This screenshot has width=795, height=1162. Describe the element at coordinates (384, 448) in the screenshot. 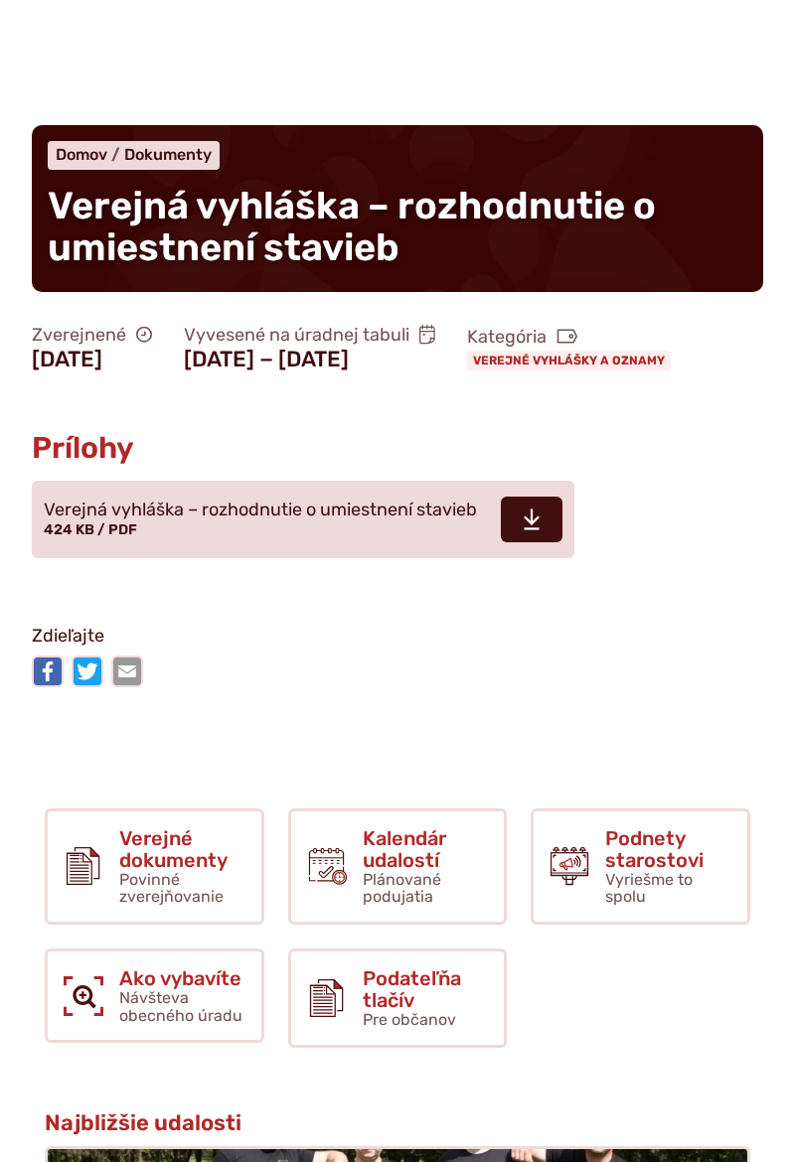

I see `h2: Prílohy` at that location.